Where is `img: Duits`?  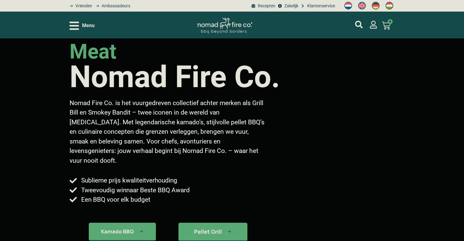 img: Duits is located at coordinates (375, 5).